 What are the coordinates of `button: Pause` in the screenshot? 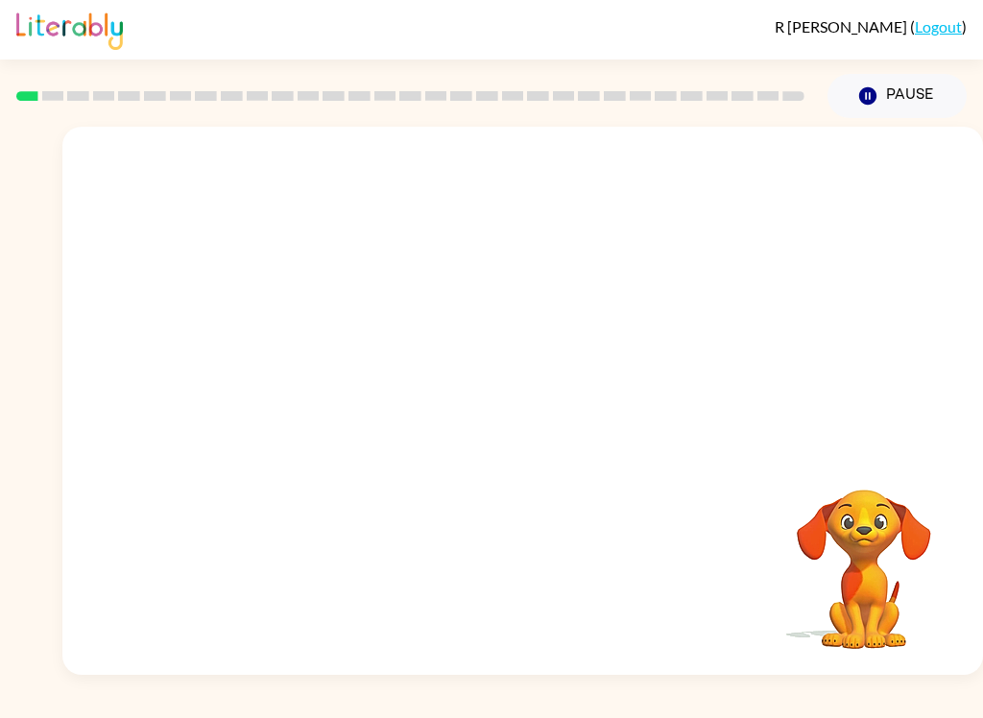 It's located at (896, 96).